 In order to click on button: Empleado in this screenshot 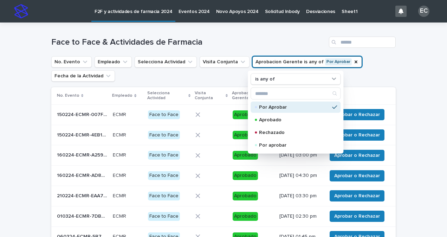, I will do `click(113, 62)`.